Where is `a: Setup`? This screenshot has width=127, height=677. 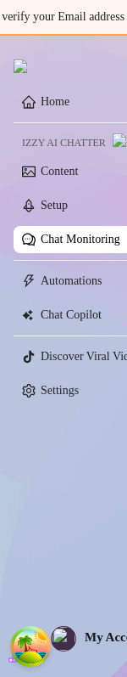 a: Setup is located at coordinates (54, 205).